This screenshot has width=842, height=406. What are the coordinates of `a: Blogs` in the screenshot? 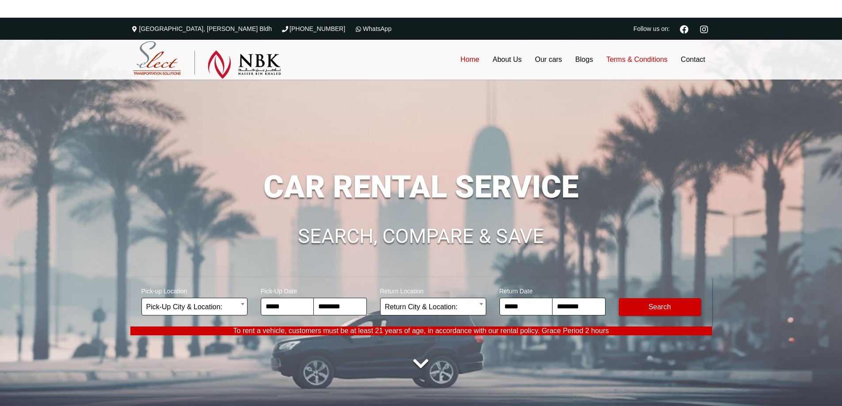 It's located at (584, 60).